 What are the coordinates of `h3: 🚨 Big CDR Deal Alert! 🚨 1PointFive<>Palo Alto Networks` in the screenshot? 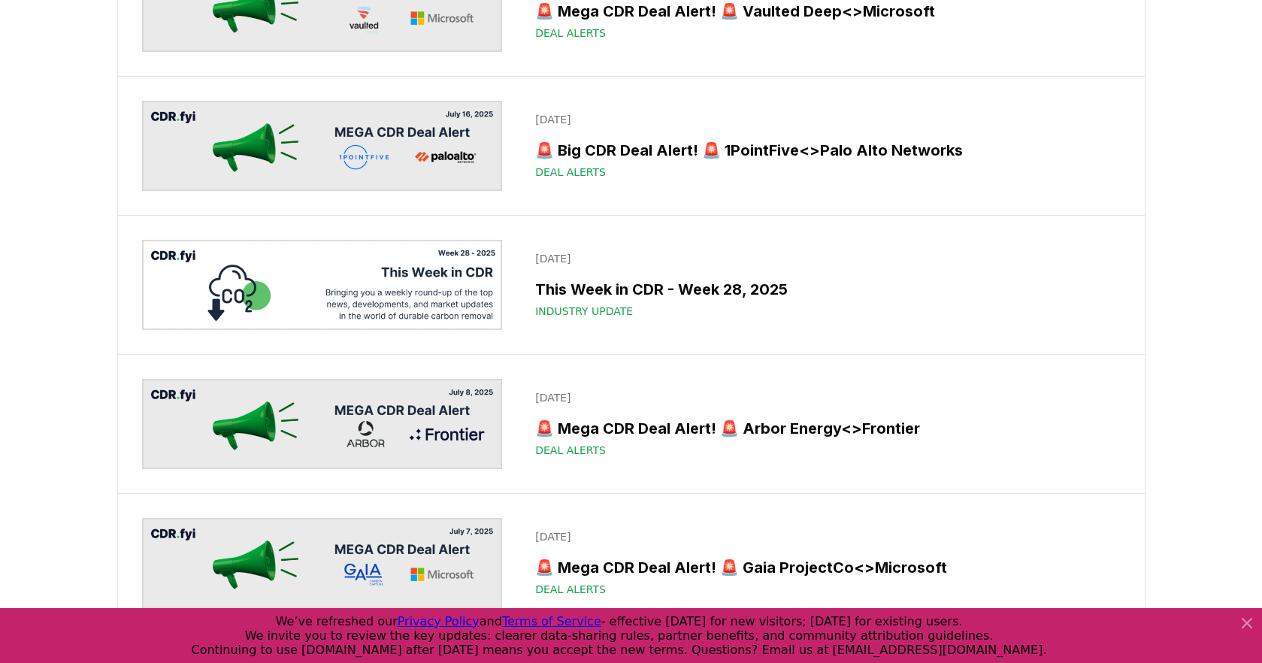 It's located at (823, 150).